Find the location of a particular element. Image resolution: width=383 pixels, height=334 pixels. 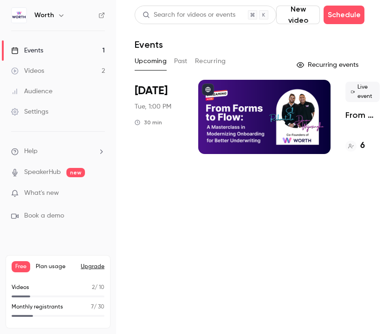

h1: Events is located at coordinates (149, 45).